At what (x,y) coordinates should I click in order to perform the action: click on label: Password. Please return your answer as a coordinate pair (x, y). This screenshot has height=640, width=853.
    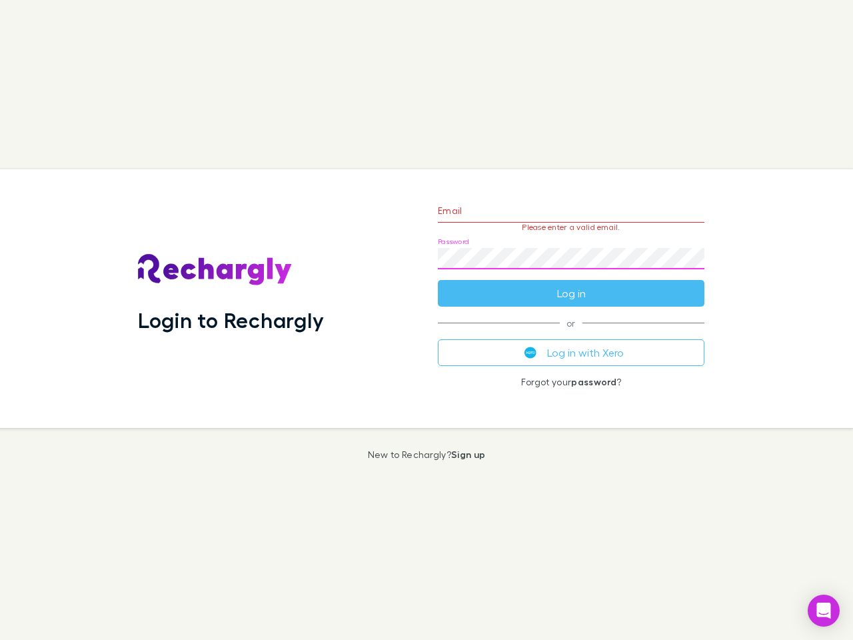
    Looking at the image, I should click on (453, 241).